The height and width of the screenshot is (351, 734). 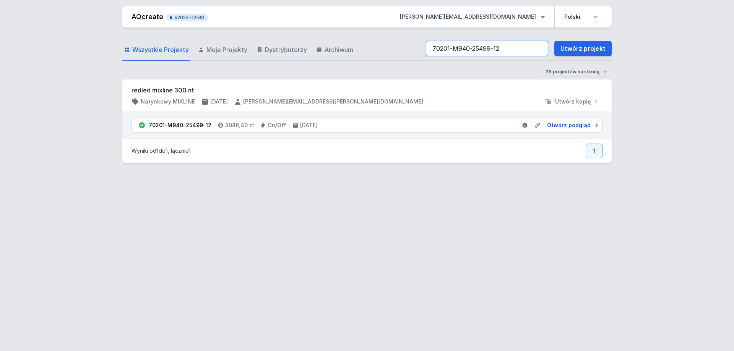 What do you see at coordinates (335, 50) in the screenshot?
I see `a: Archiwum` at bounding box center [335, 50].